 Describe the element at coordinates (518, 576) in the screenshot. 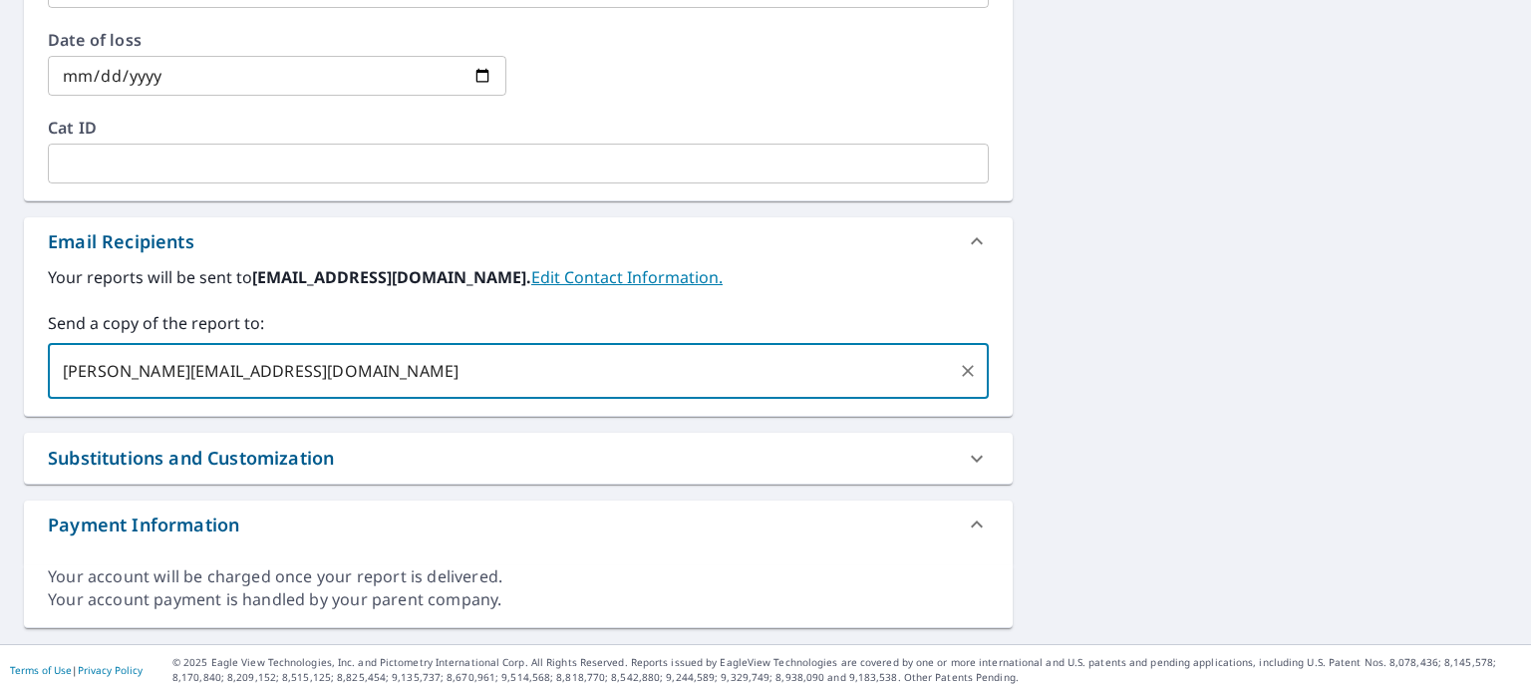

I see `div: Your account will be charged once your report is delivered.` at that location.